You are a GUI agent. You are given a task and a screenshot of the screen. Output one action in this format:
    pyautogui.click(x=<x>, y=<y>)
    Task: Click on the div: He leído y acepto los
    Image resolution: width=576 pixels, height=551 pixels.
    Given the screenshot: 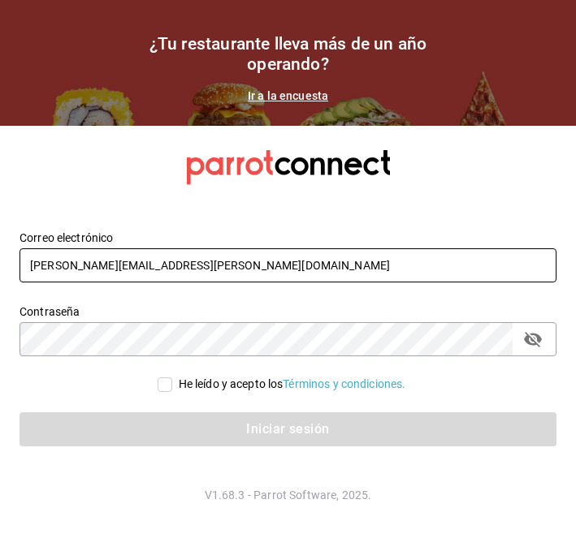 What is the action you would take?
    pyautogui.click(x=292, y=384)
    